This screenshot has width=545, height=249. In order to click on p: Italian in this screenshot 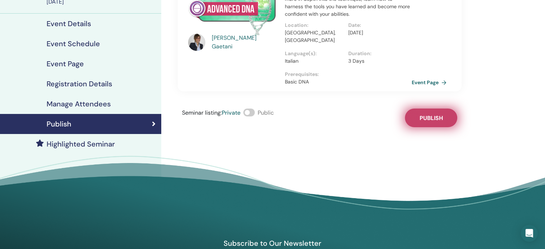, I will do `click(314, 61)`.